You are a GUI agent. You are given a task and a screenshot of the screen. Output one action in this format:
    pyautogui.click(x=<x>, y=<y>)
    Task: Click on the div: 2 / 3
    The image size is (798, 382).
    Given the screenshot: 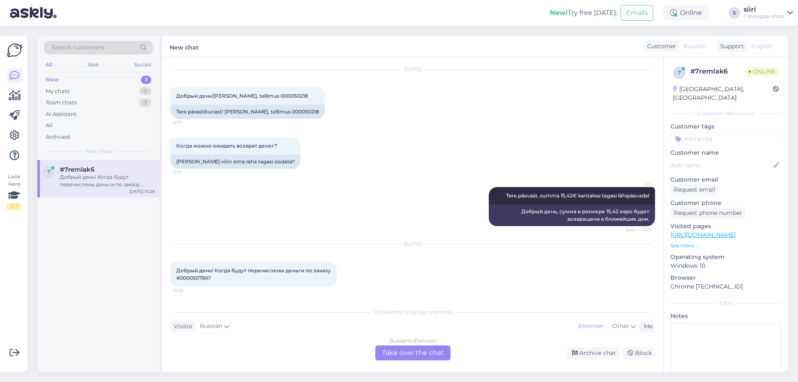 What is the action you would take?
    pyautogui.click(x=14, y=207)
    